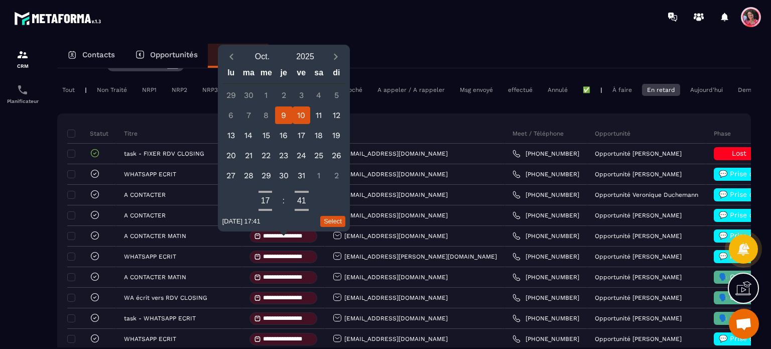 Image resolution: width=771 pixels, height=349 pixels. I want to click on div: 29, so click(266, 175).